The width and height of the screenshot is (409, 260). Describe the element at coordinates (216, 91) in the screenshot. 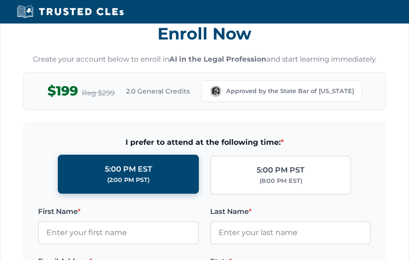

I see `img: Washington Bar` at that location.